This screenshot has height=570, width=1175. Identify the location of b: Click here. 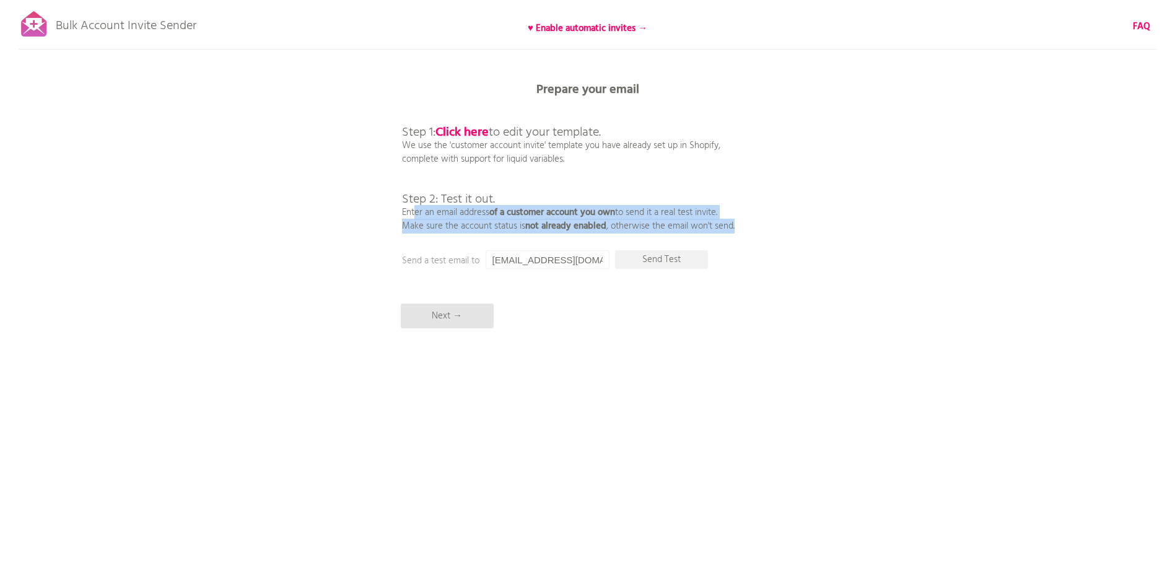
(462, 133).